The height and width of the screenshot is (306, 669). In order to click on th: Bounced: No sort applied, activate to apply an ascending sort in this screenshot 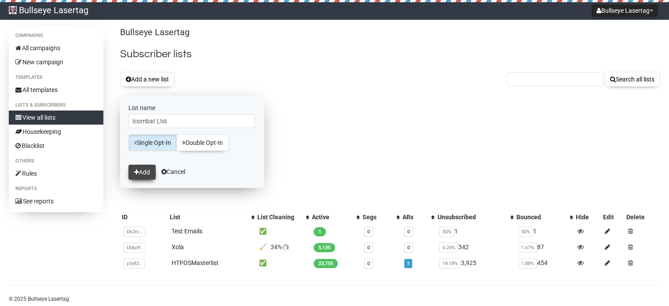, I will do `click(544, 217)`.